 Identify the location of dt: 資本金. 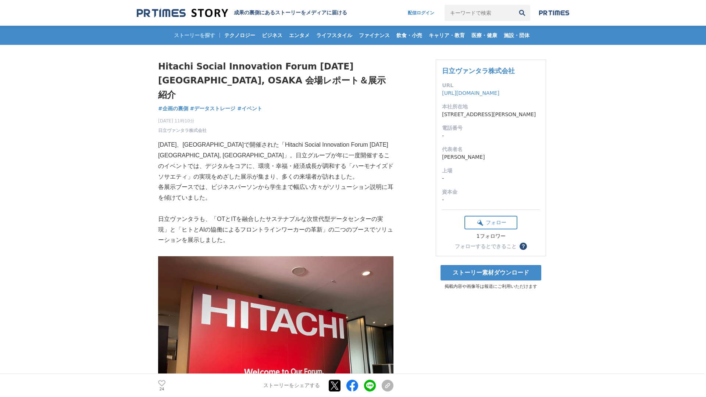
(491, 192).